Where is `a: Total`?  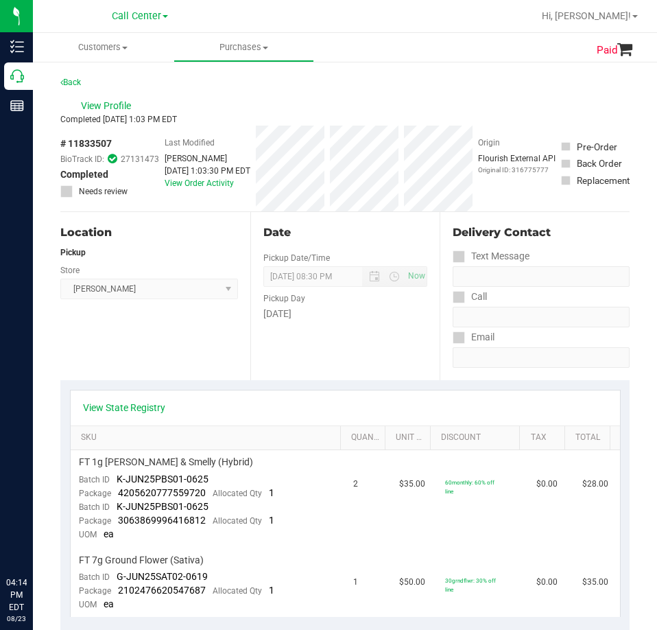 a: Total is located at coordinates (590, 438).